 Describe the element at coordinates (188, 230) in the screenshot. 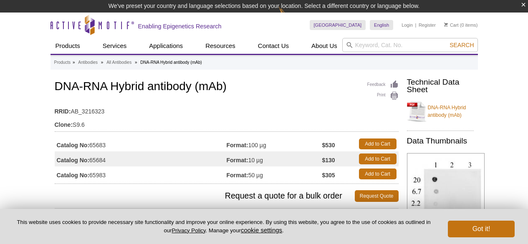

I see `a: Privacy Policy` at that location.